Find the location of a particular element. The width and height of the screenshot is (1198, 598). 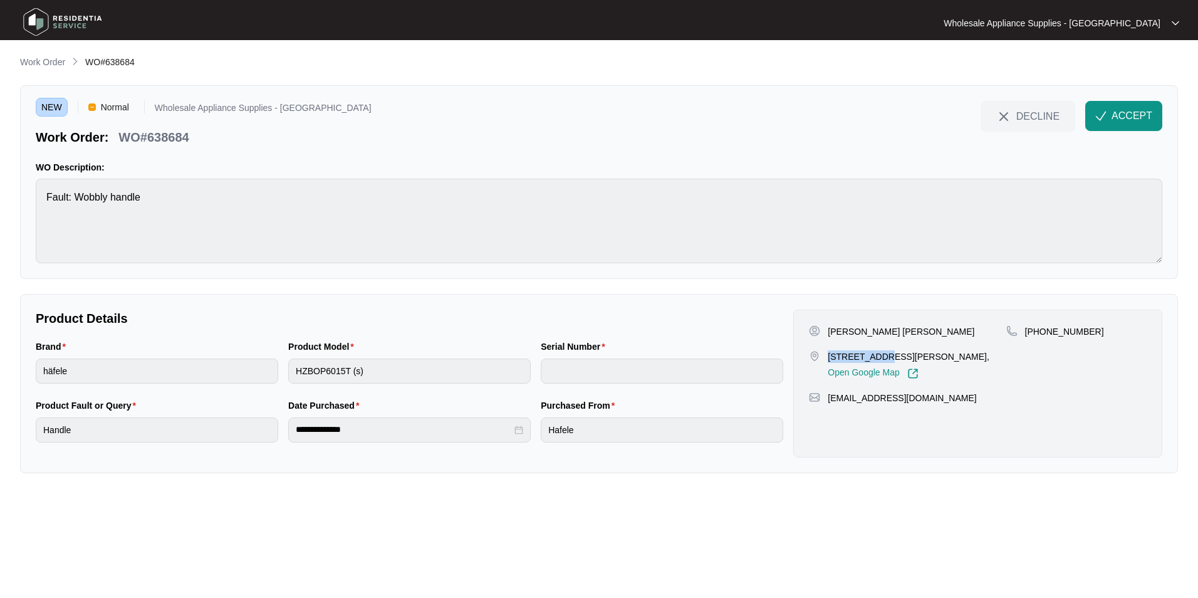

img: Vercel Logo is located at coordinates (92, 107).